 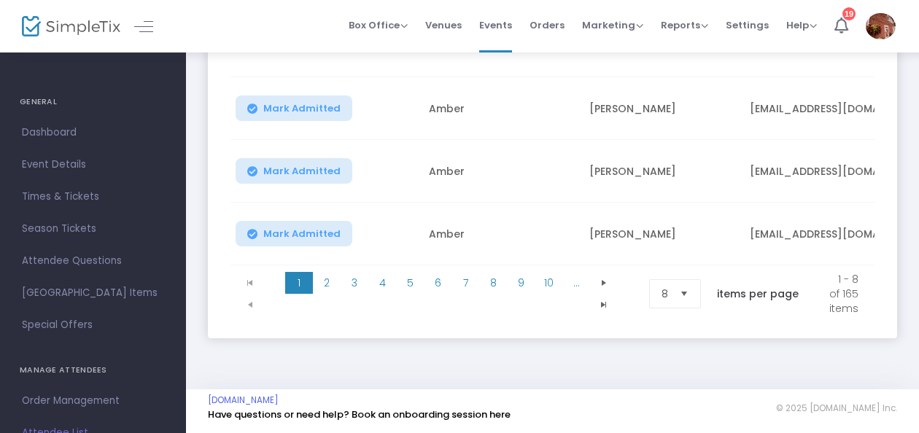 What do you see at coordinates (604, 283) in the screenshot?
I see `span: Go to the next page` at bounding box center [604, 283].